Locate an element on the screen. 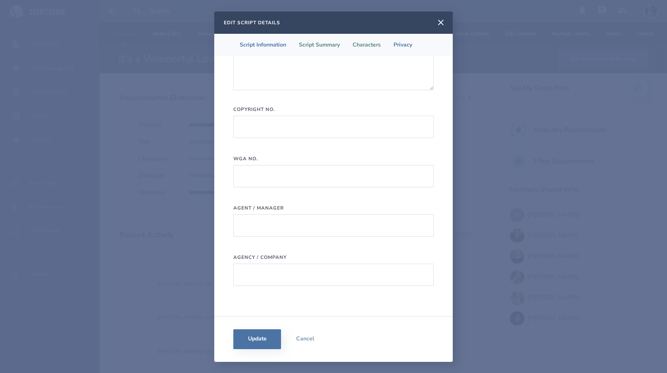 This screenshot has width=667, height=373. li: Script Information is located at coordinates (263, 45).